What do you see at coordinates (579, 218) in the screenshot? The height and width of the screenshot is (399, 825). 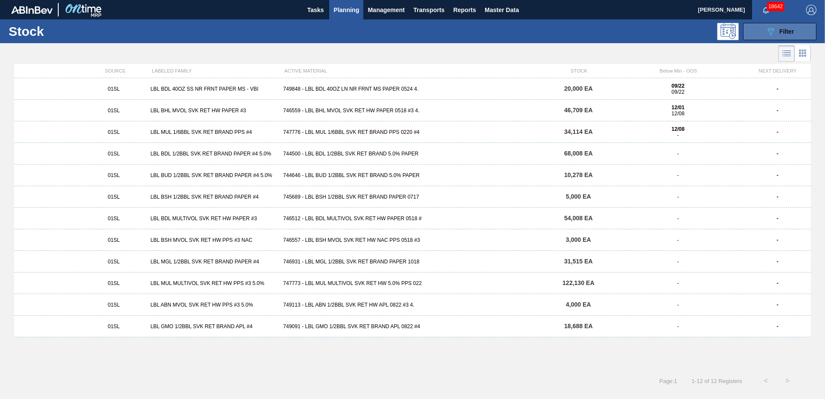 I see `span: 54,008 EA` at bounding box center [579, 218].